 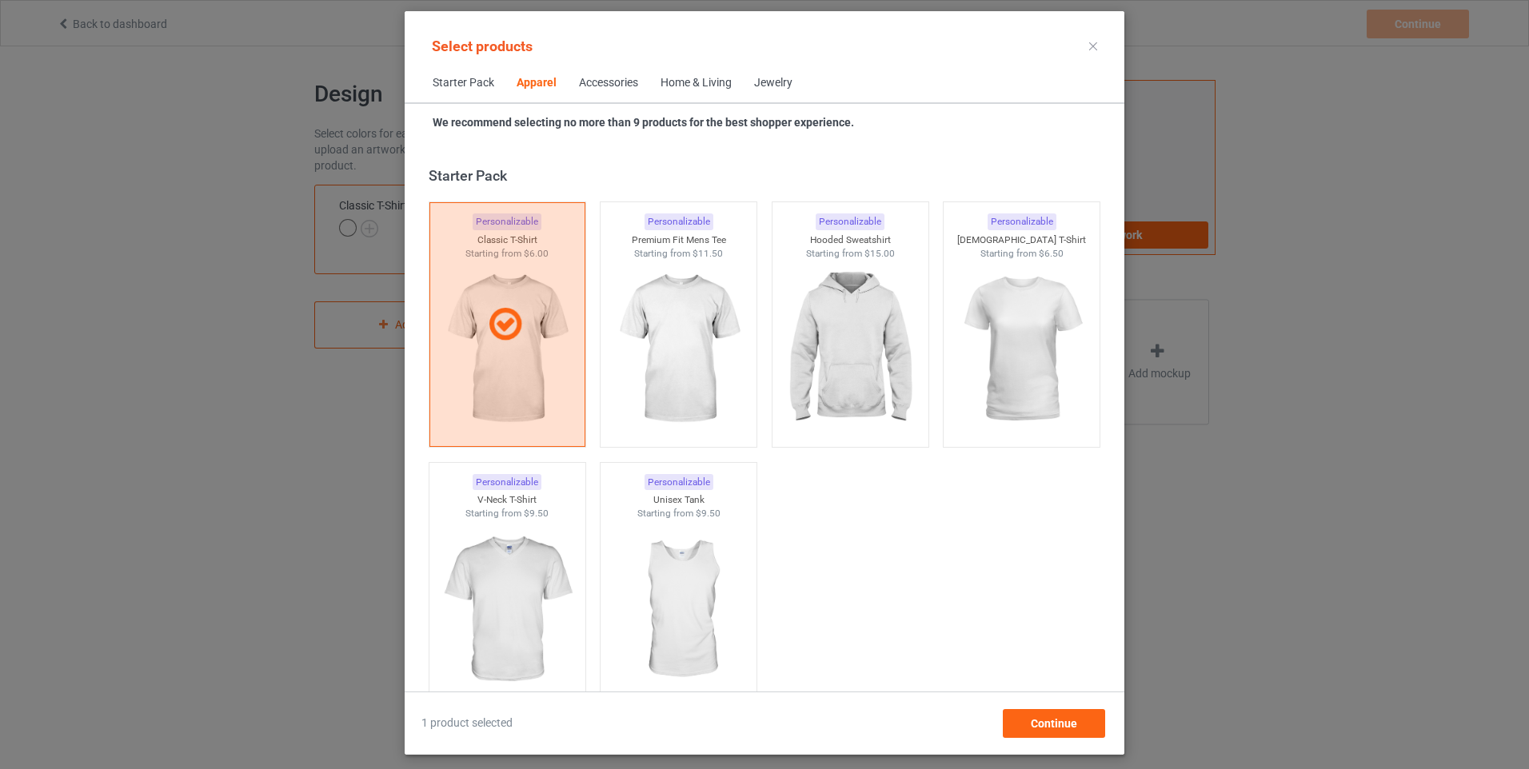 I want to click on div: Jewelry, so click(x=773, y=83).